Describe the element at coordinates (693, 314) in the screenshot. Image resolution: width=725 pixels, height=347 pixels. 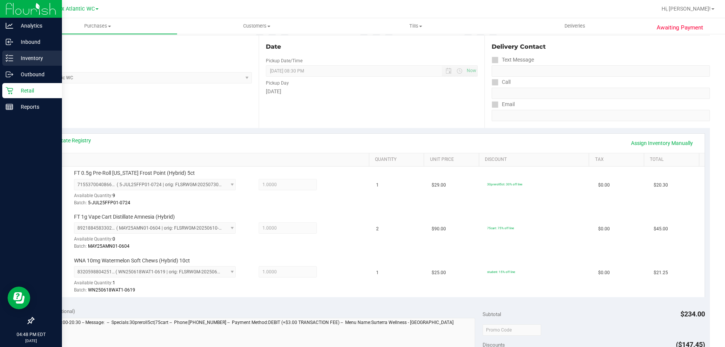
I see `span: $234.00` at that location.